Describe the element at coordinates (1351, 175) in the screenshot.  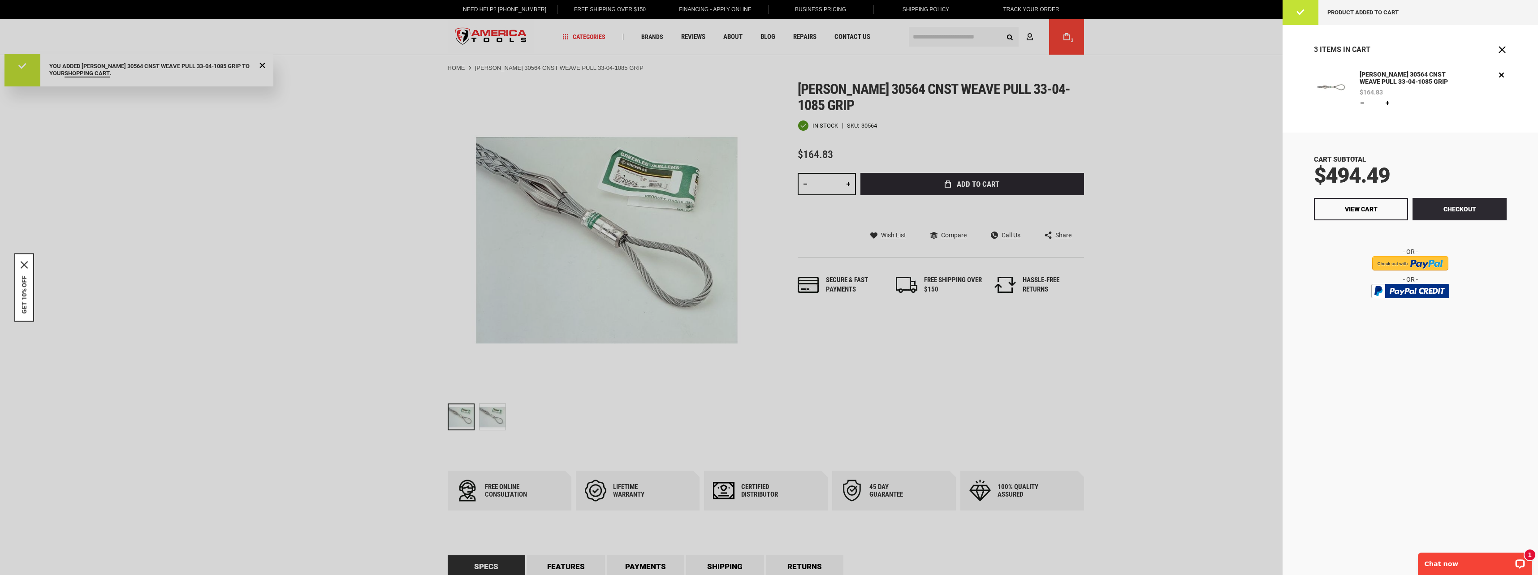
I see `span: $494.49` at that location.